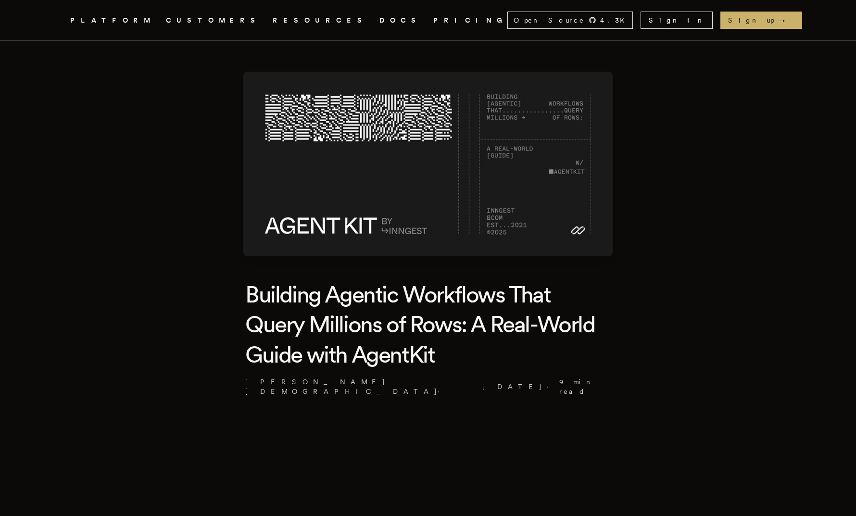 The height and width of the screenshot is (516, 856). Describe the element at coordinates (677, 20) in the screenshot. I see `a: Sign In` at that location.